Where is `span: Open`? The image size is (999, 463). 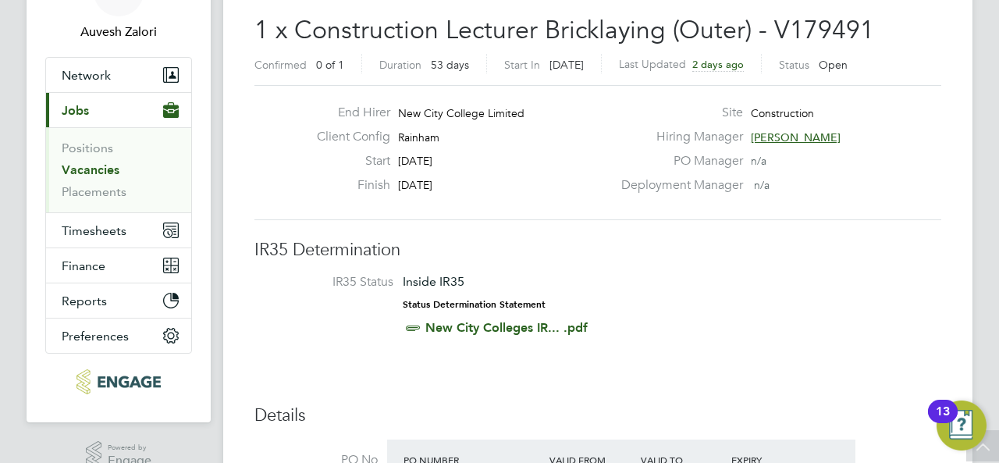 span: Open is located at coordinates (832, 65).